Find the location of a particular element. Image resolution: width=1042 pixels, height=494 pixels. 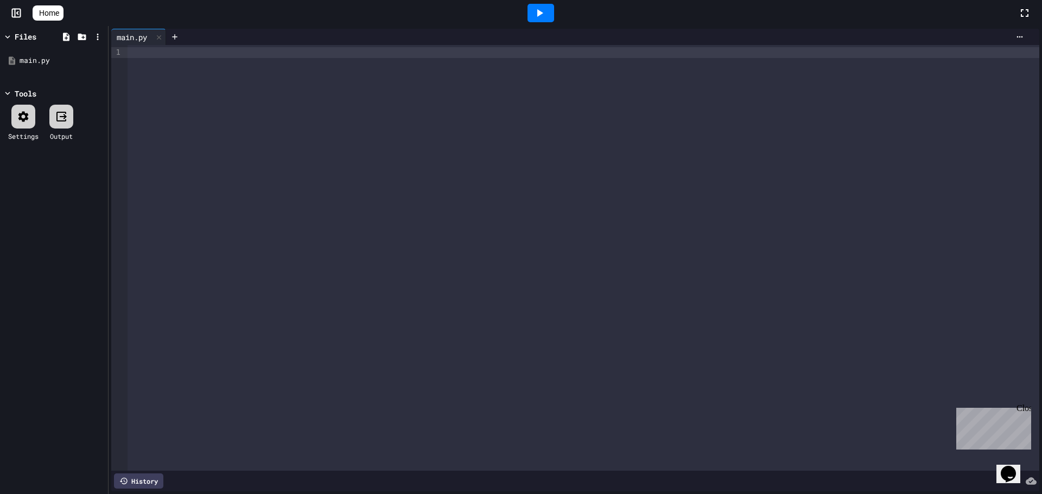

div: Output is located at coordinates (61, 136).